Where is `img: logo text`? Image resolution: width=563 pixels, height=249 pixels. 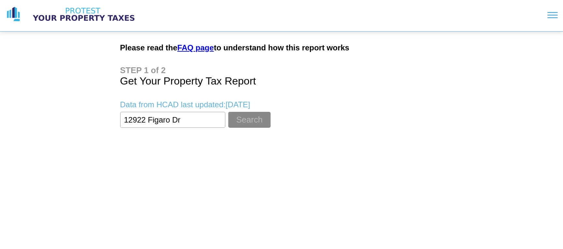 img: logo text is located at coordinates (84, 14).